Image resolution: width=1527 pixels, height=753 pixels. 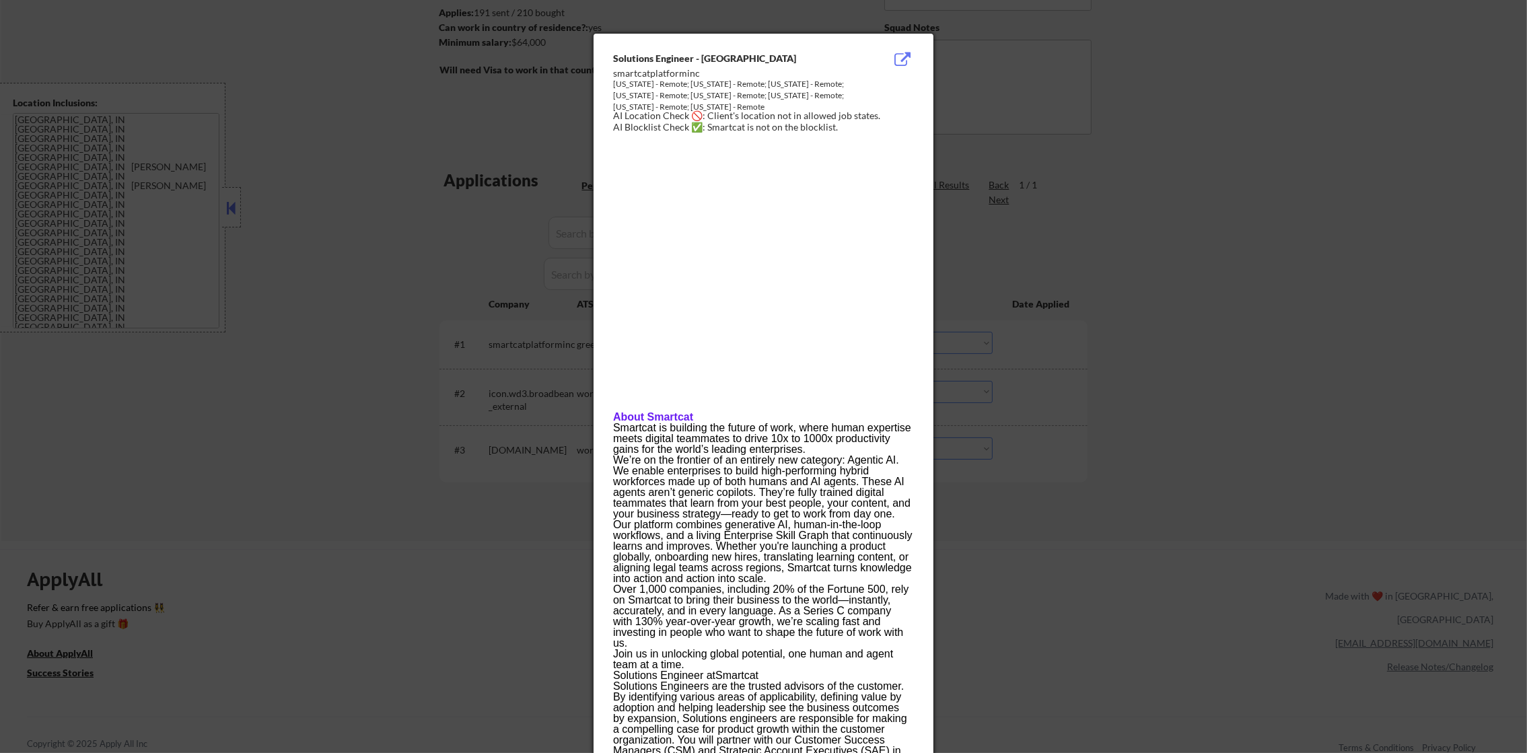 What do you see at coordinates (763, 616) in the screenshot?
I see `p: Over 1,000 companies, including 20% of the Fortune 500, rely on Smartcat to bring their business ...` at bounding box center [763, 616].